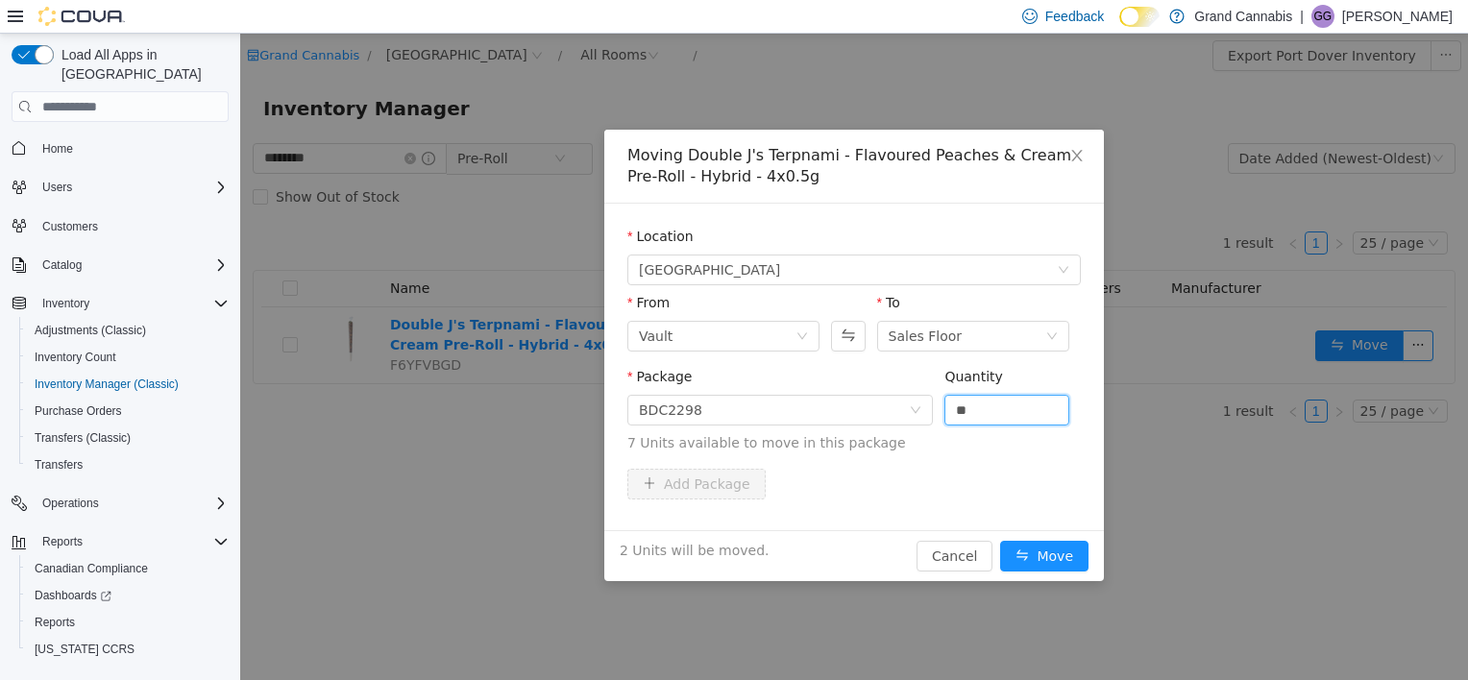  What do you see at coordinates (128, 411) in the screenshot?
I see `button: Purchase Orders` at bounding box center [128, 411].